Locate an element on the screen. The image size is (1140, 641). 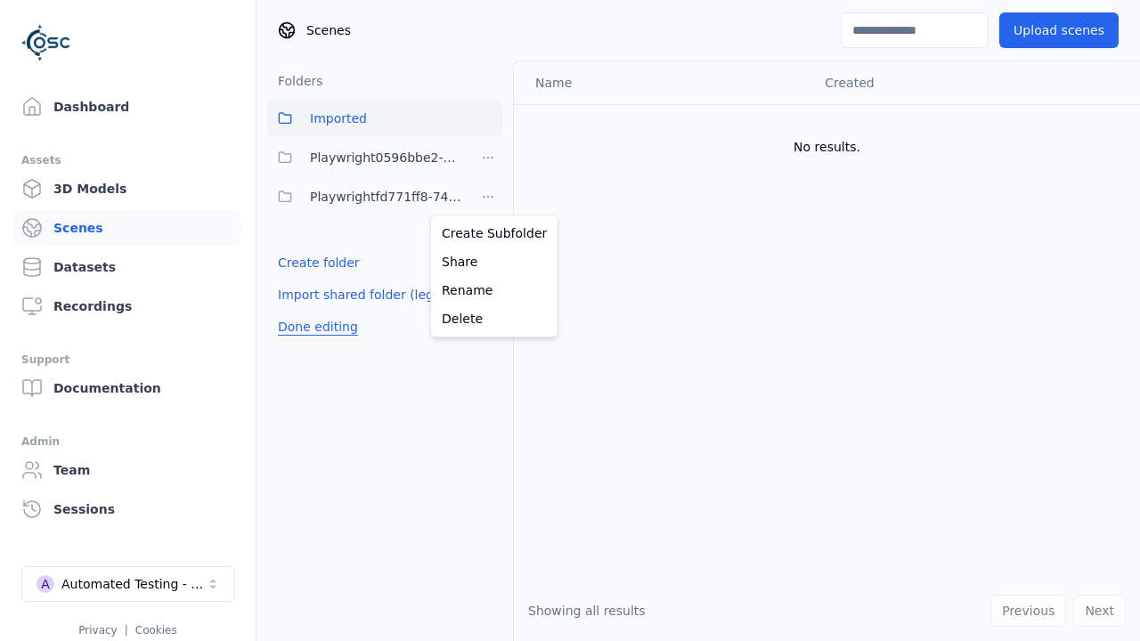
div: Create Subfolder is located at coordinates (494, 233).